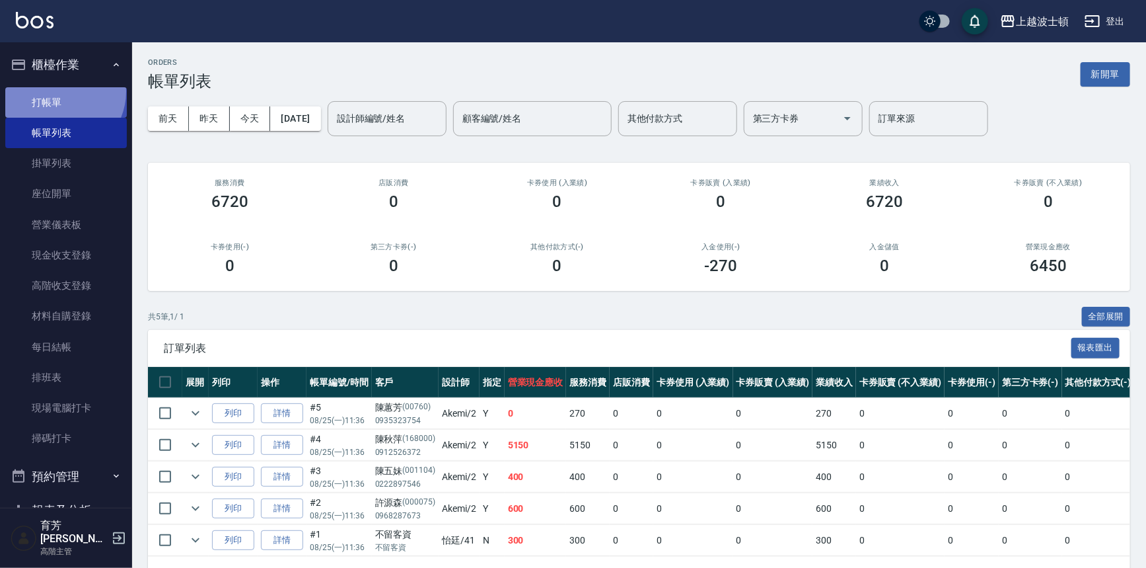  What do you see at coordinates (233, 382) in the screenshot?
I see `th: 列印` at bounding box center [233, 382].